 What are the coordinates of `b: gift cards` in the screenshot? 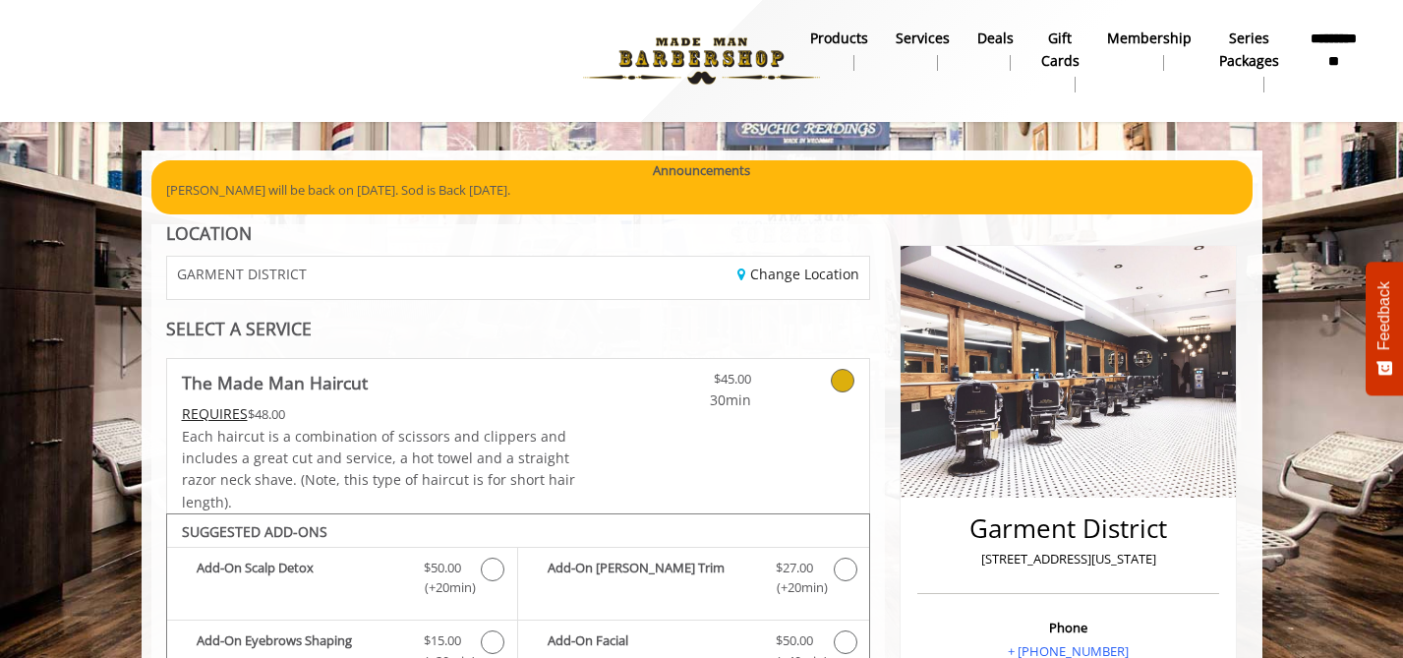 It's located at (1060, 49).